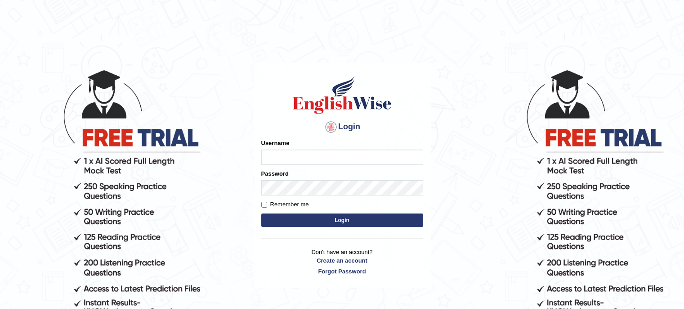  I want to click on img: Logo of English Wise sign in for intelligent practice with AI, so click(342, 95).